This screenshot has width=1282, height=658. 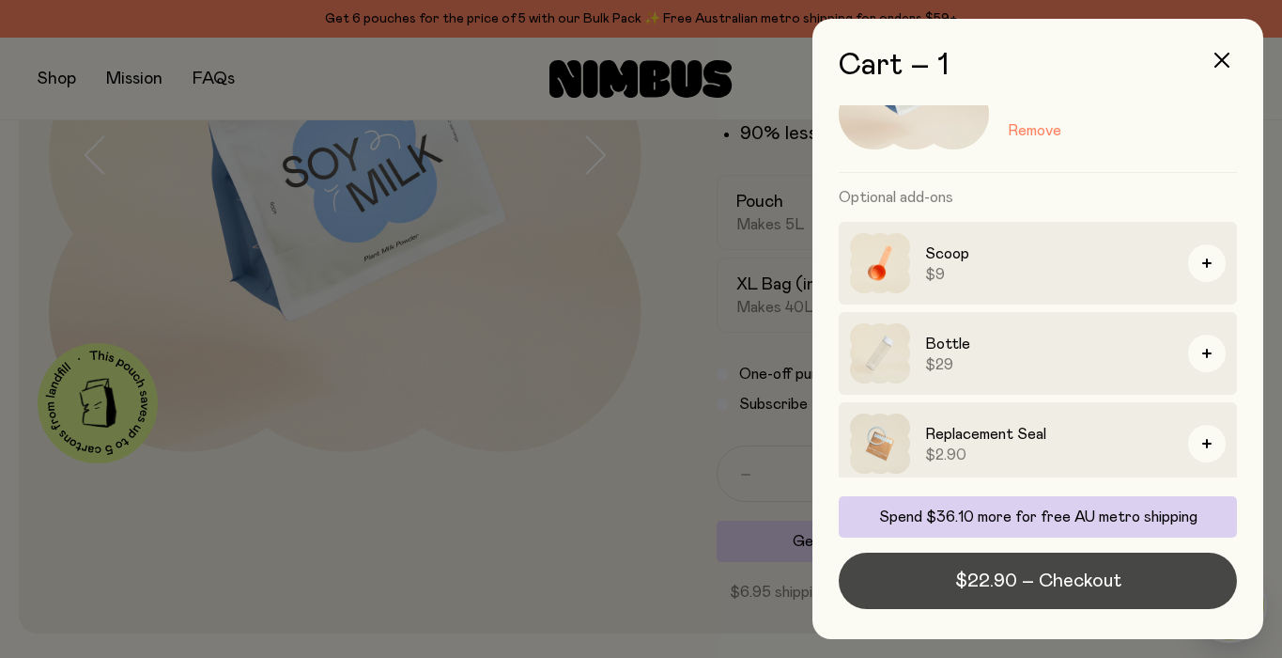 What do you see at coordinates (1038, 517) in the screenshot?
I see `p: Spend $36.10 more for free AU metro shipping` at bounding box center [1038, 517].